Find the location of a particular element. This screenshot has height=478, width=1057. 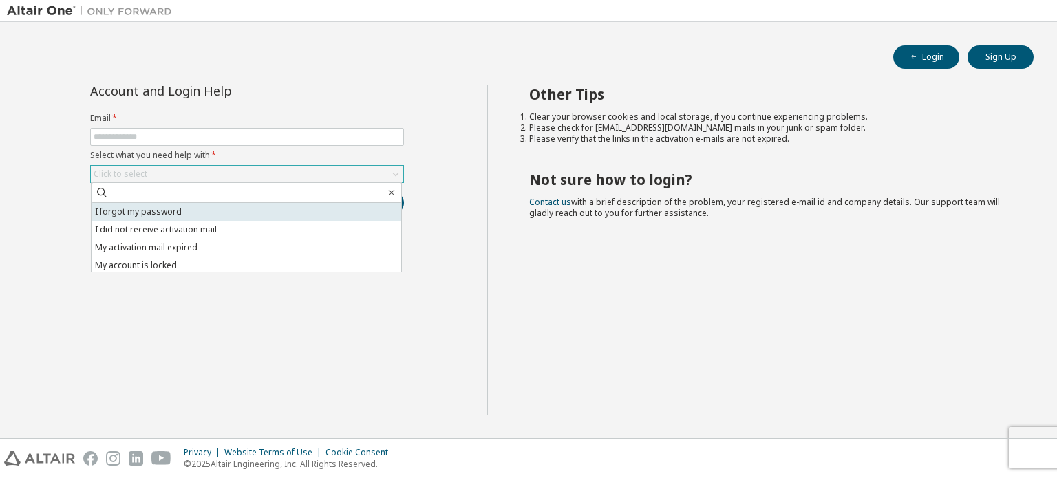

a: Contact us is located at coordinates (550, 202).